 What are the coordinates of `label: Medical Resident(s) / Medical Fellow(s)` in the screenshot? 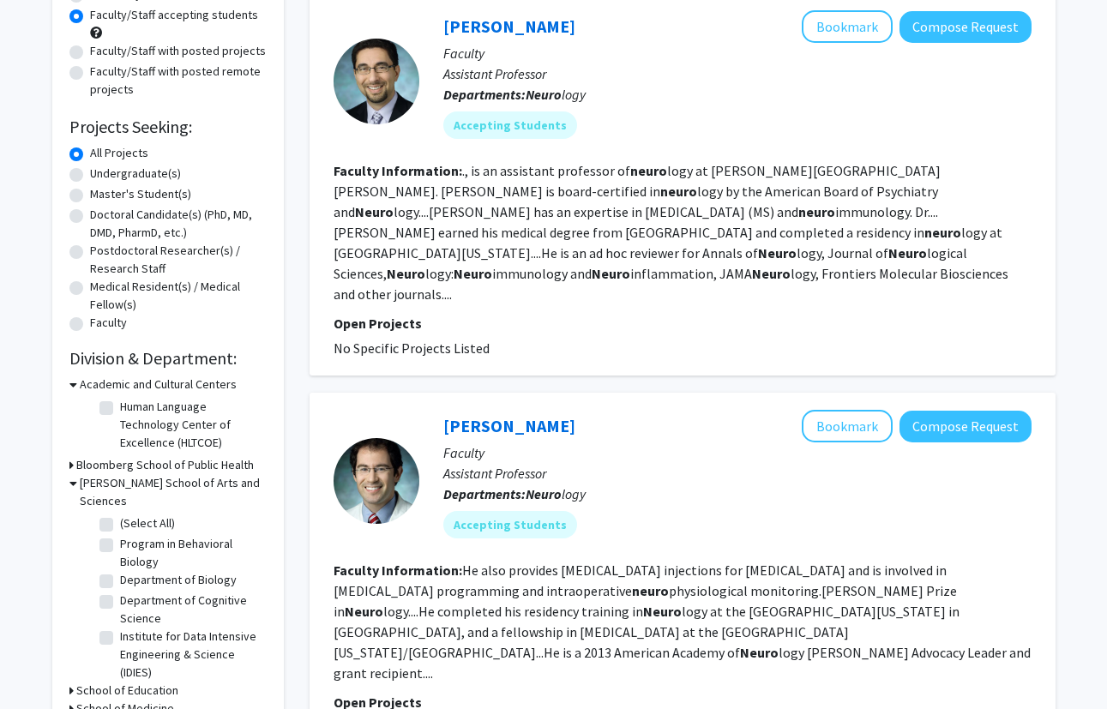 It's located at (178, 296).